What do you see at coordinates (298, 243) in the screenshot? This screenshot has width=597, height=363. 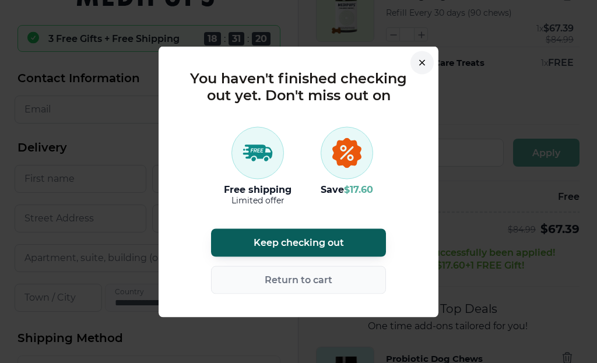 I see `span: Keep checking out` at bounding box center [298, 243].